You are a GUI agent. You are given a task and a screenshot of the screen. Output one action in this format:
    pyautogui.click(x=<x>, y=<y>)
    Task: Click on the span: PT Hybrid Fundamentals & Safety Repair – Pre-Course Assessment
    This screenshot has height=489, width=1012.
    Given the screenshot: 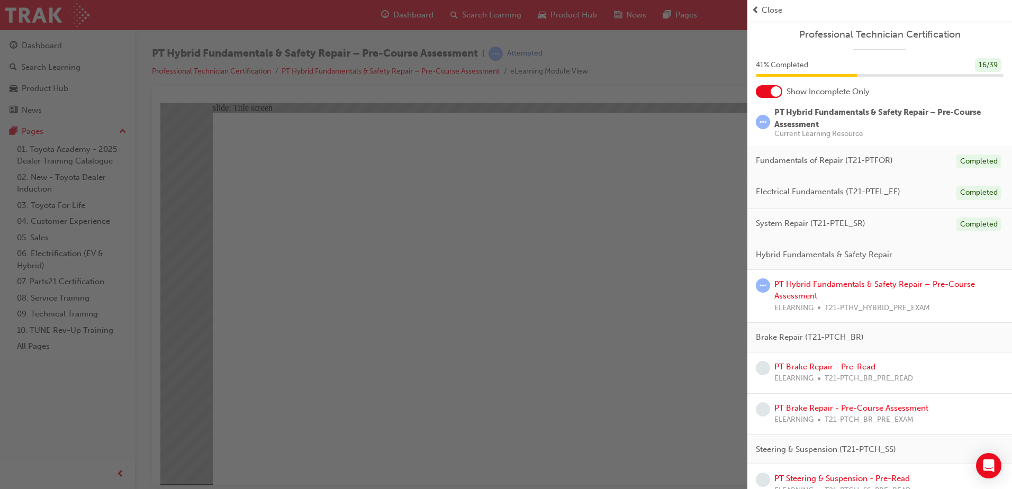 What is the action you would take?
    pyautogui.click(x=878, y=118)
    